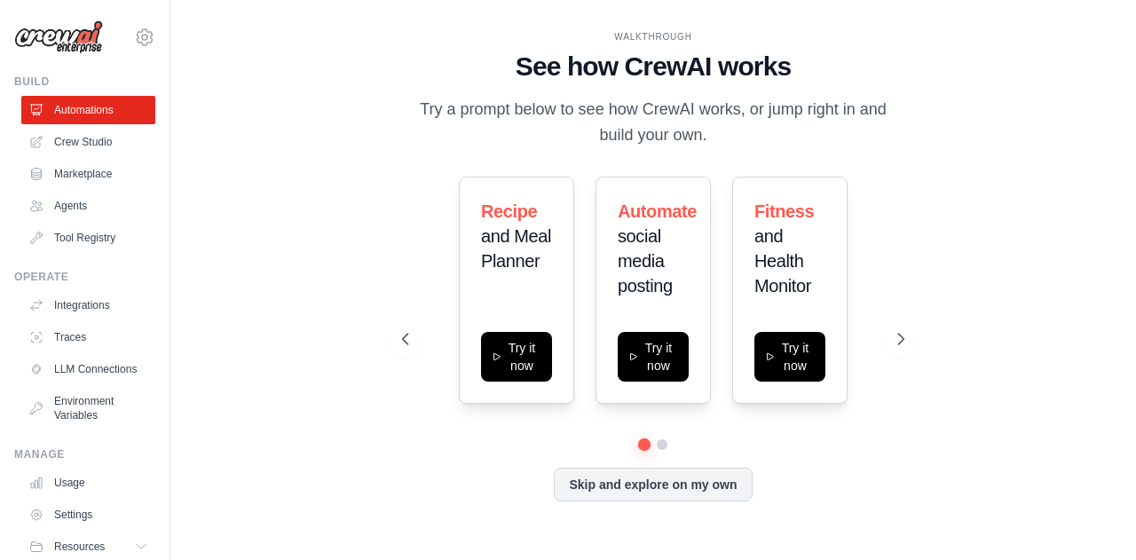 The width and height of the screenshot is (1136, 560). What do you see at coordinates (84, 277) in the screenshot?
I see `div: Operate` at bounding box center [84, 277].